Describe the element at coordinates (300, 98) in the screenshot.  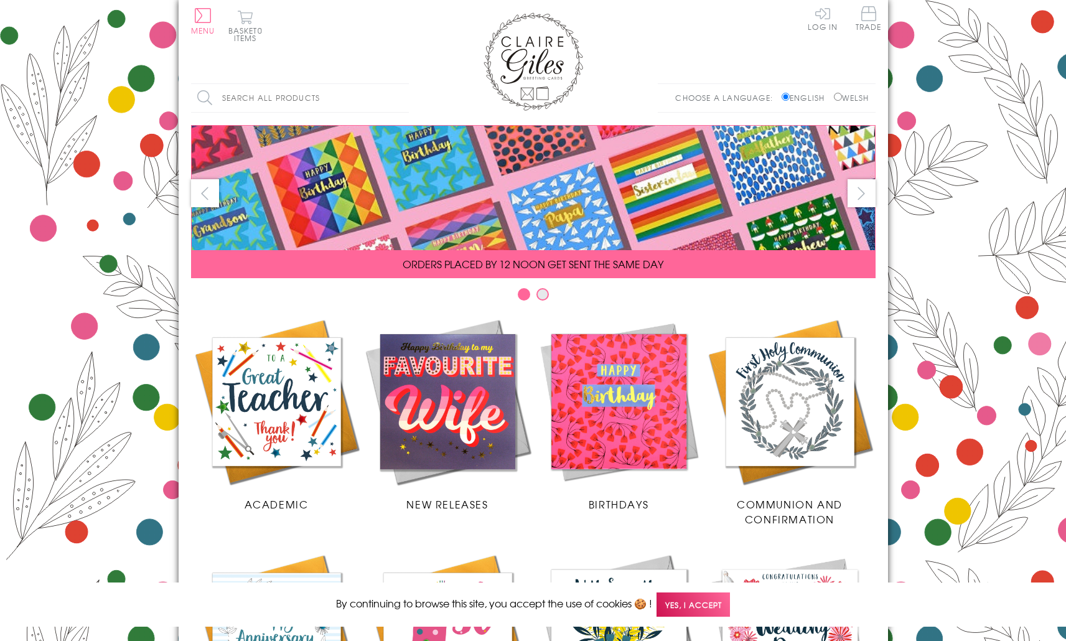
I see `input: Search all products` at that location.